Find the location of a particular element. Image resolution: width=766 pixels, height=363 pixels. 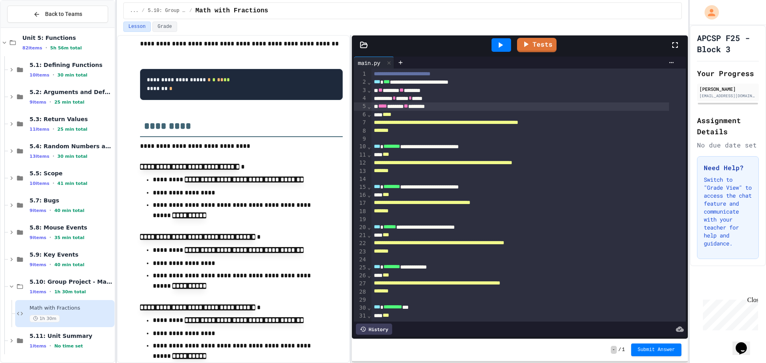

div: 12 is located at coordinates (360, 163).